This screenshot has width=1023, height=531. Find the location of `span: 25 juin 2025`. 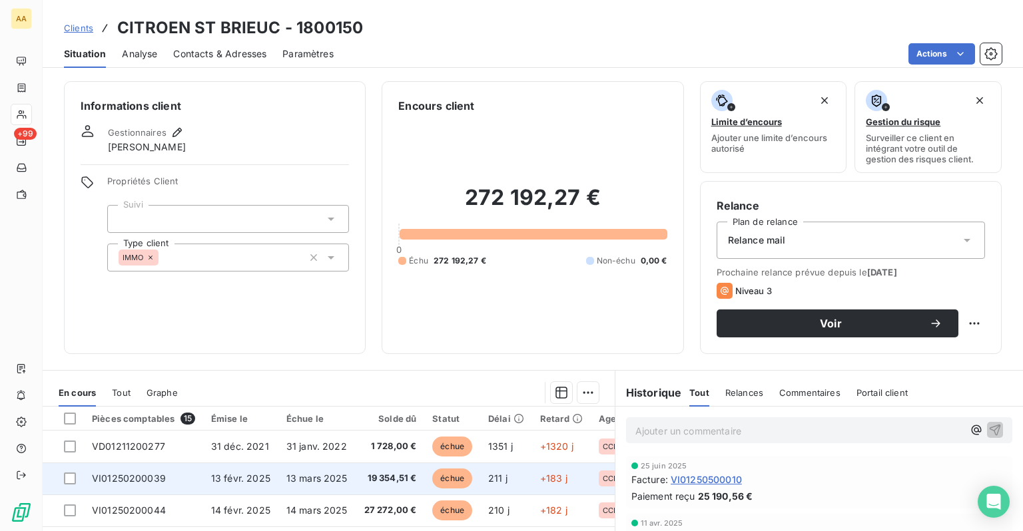

span: 25 juin 2025 is located at coordinates (664, 466).